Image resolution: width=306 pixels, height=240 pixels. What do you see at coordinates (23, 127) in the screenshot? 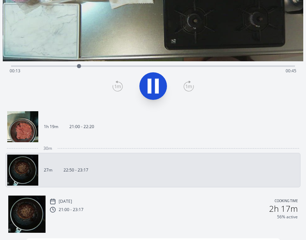
I see `img: 250925120105_thumb.jpeg` at bounding box center [23, 127].